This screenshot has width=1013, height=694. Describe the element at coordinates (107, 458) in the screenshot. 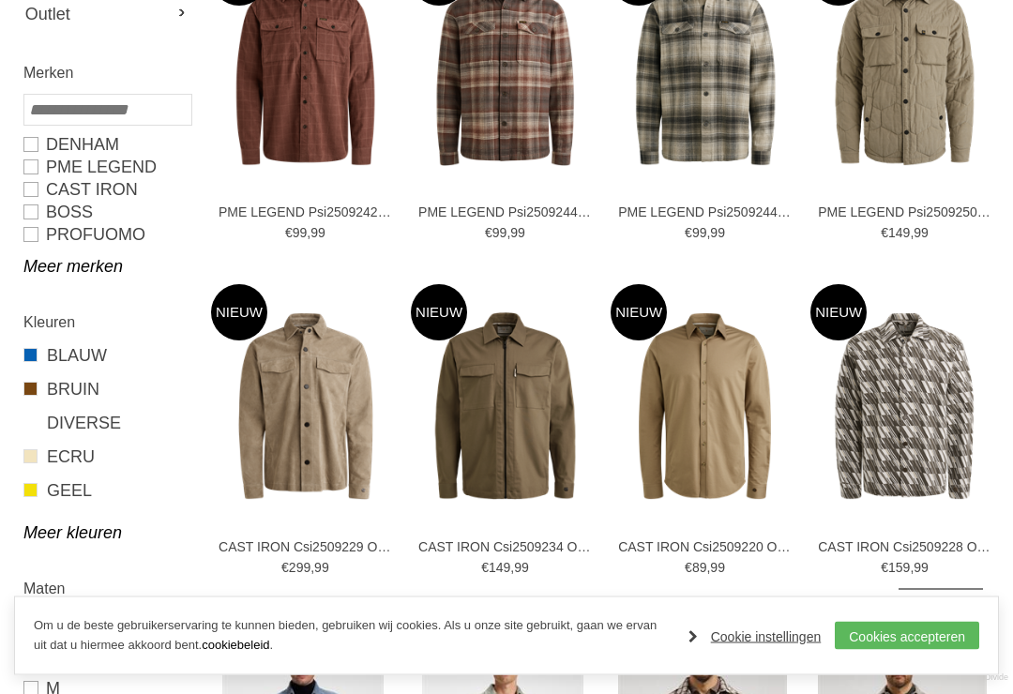

I see `a: ECRU` at that location.